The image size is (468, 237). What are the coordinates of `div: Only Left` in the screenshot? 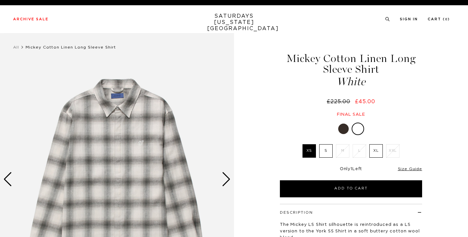 It's located at (351, 169).